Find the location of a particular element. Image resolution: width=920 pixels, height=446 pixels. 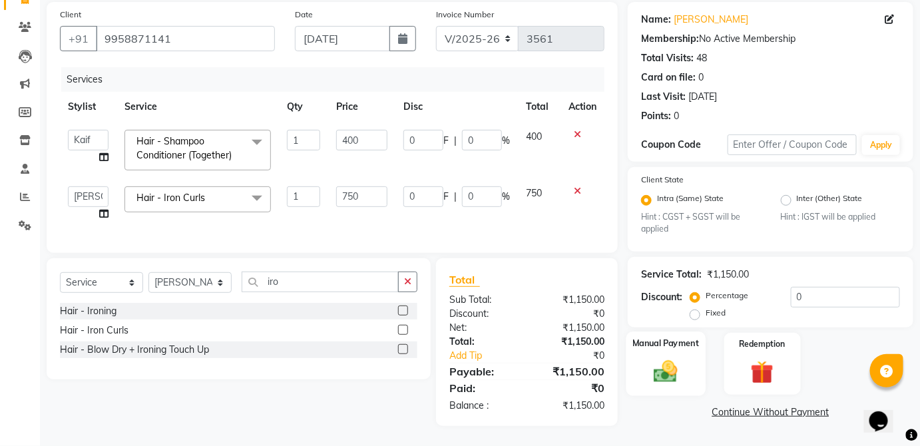

a: Add Tip is located at coordinates (490, 355).